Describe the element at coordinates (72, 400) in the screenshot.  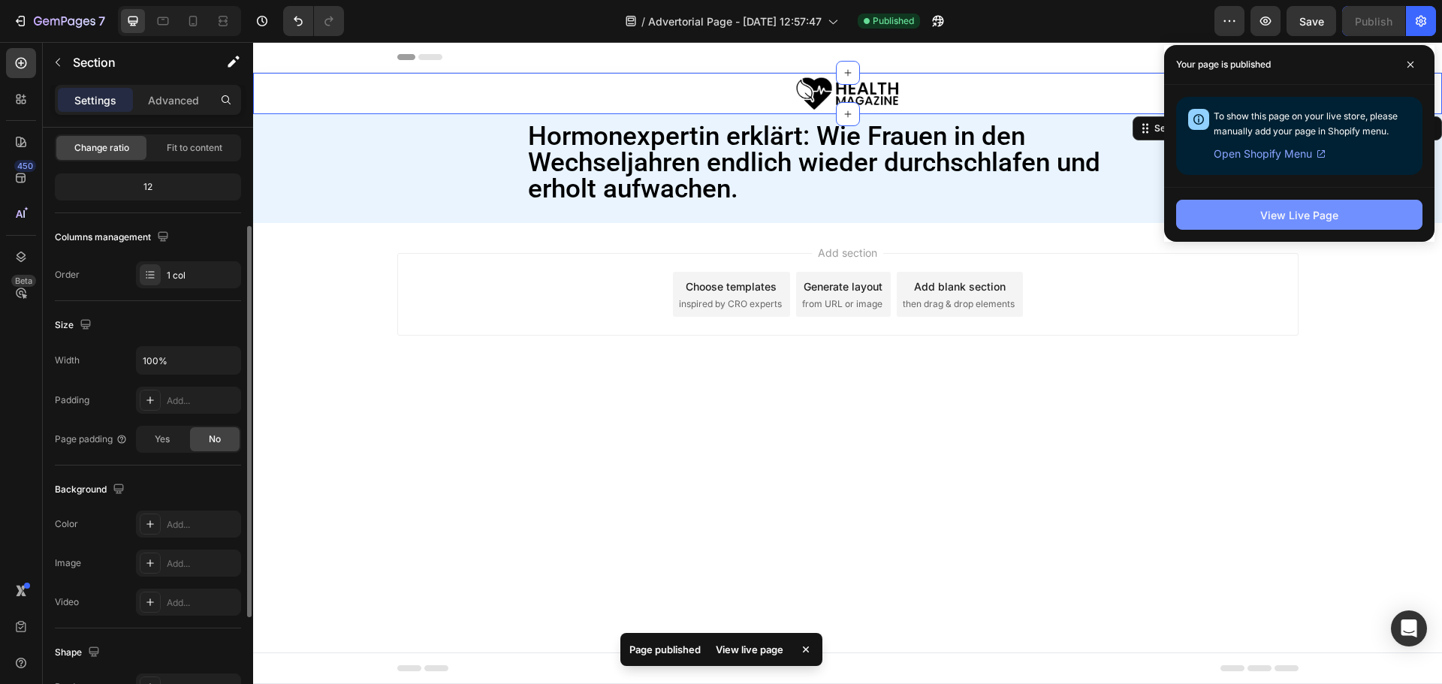
I see `div: Padding` at that location.